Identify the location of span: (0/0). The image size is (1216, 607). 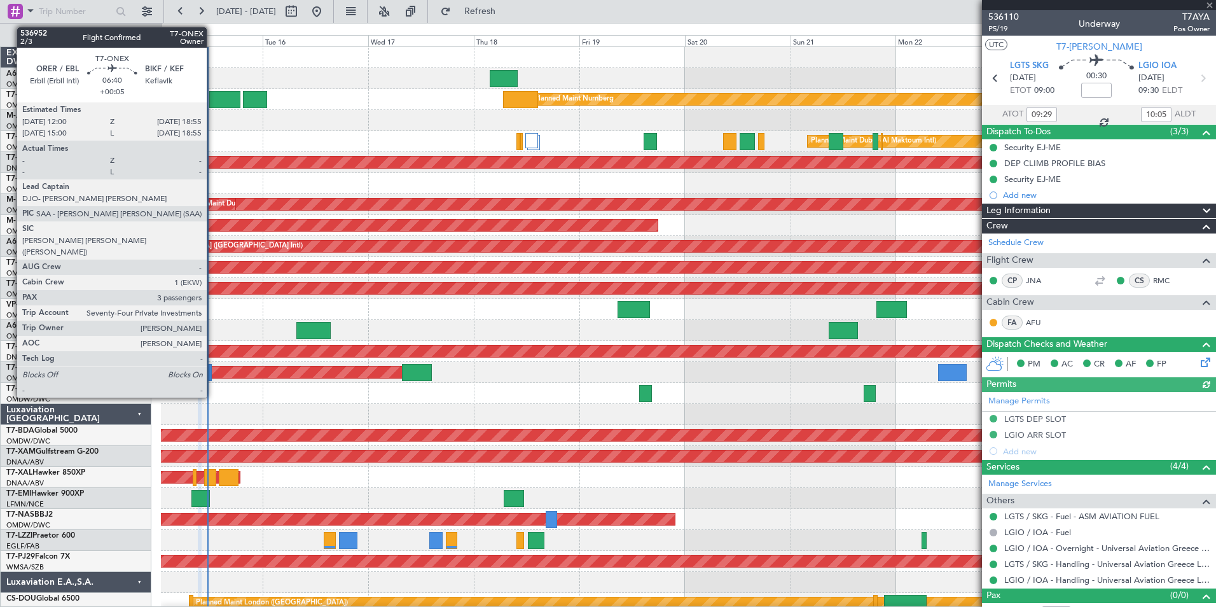
(1179, 595).